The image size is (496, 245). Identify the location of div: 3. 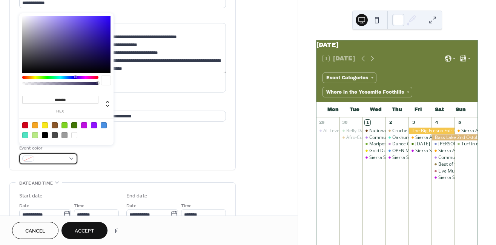
(413, 122).